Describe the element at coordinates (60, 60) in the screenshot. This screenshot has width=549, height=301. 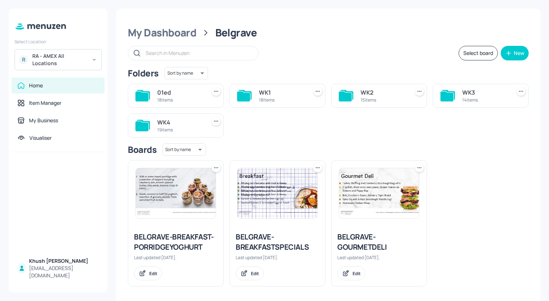
I see `div: RA - AMEX All Locations` at that location.